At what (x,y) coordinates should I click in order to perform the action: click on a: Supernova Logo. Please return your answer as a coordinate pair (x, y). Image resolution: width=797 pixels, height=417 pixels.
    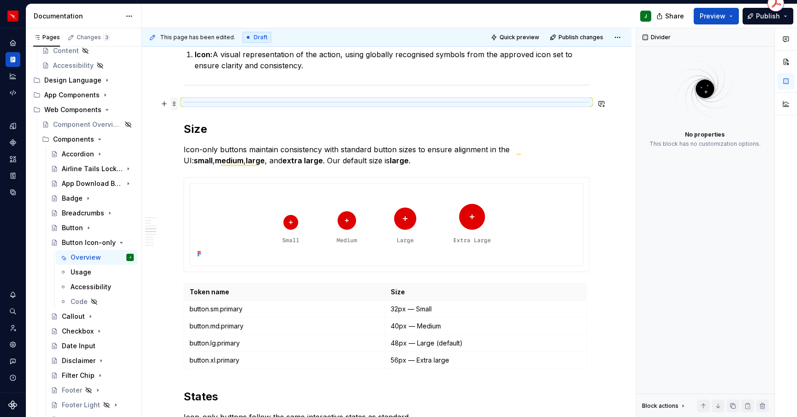
    Looking at the image, I should click on (13, 405).